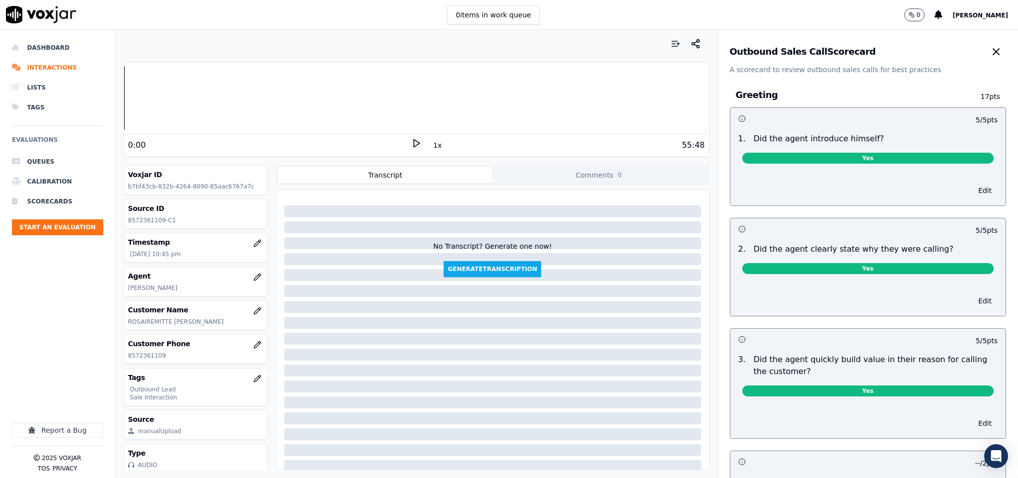 This screenshot has height=478, width=1018. Describe the element at coordinates (58, 87) in the screenshot. I see `a: Lists` at that location.